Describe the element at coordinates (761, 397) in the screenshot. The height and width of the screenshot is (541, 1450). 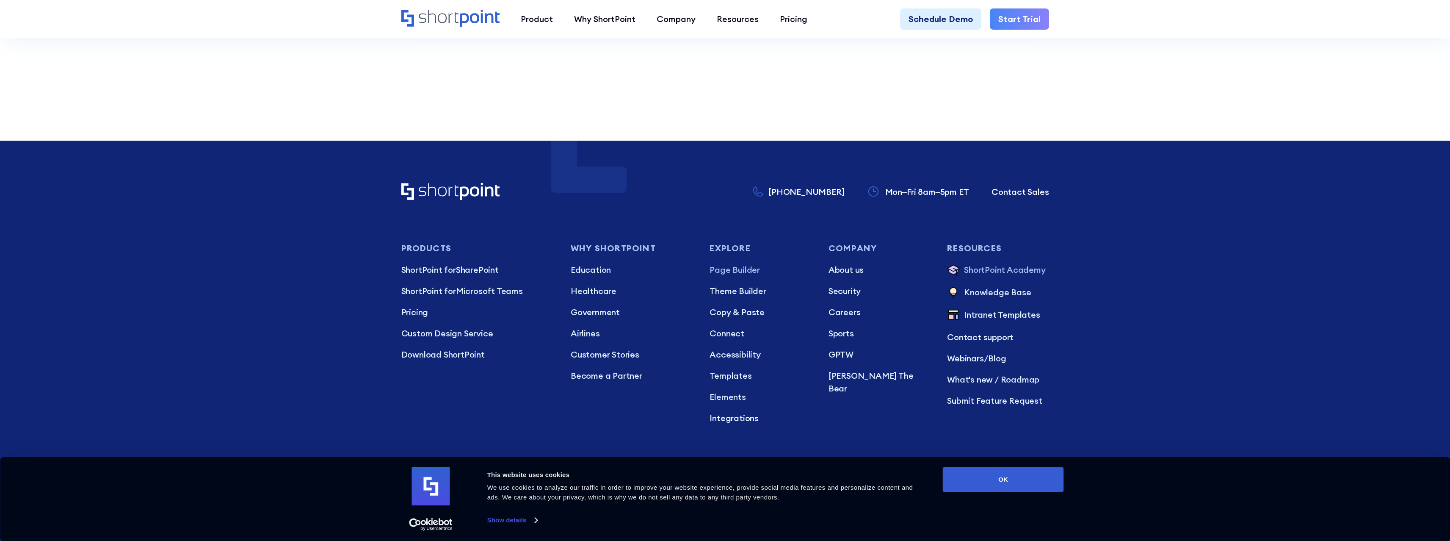
I see `p: Elements` at that location.